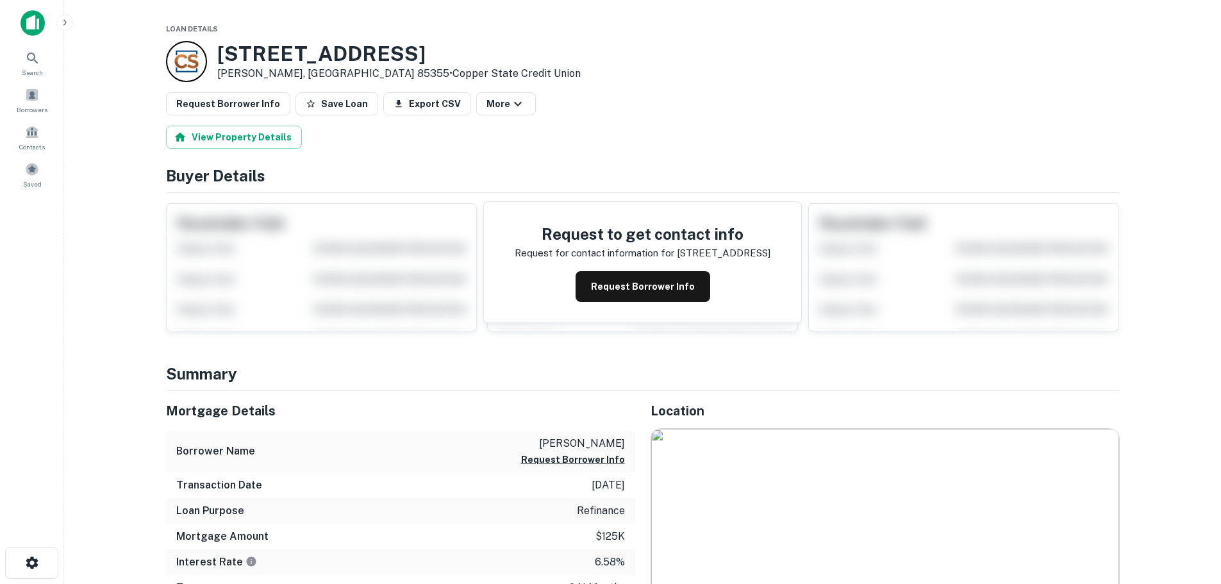 The width and height of the screenshot is (1221, 584). What do you see at coordinates (234, 137) in the screenshot?
I see `button: View Property Details` at bounding box center [234, 137].